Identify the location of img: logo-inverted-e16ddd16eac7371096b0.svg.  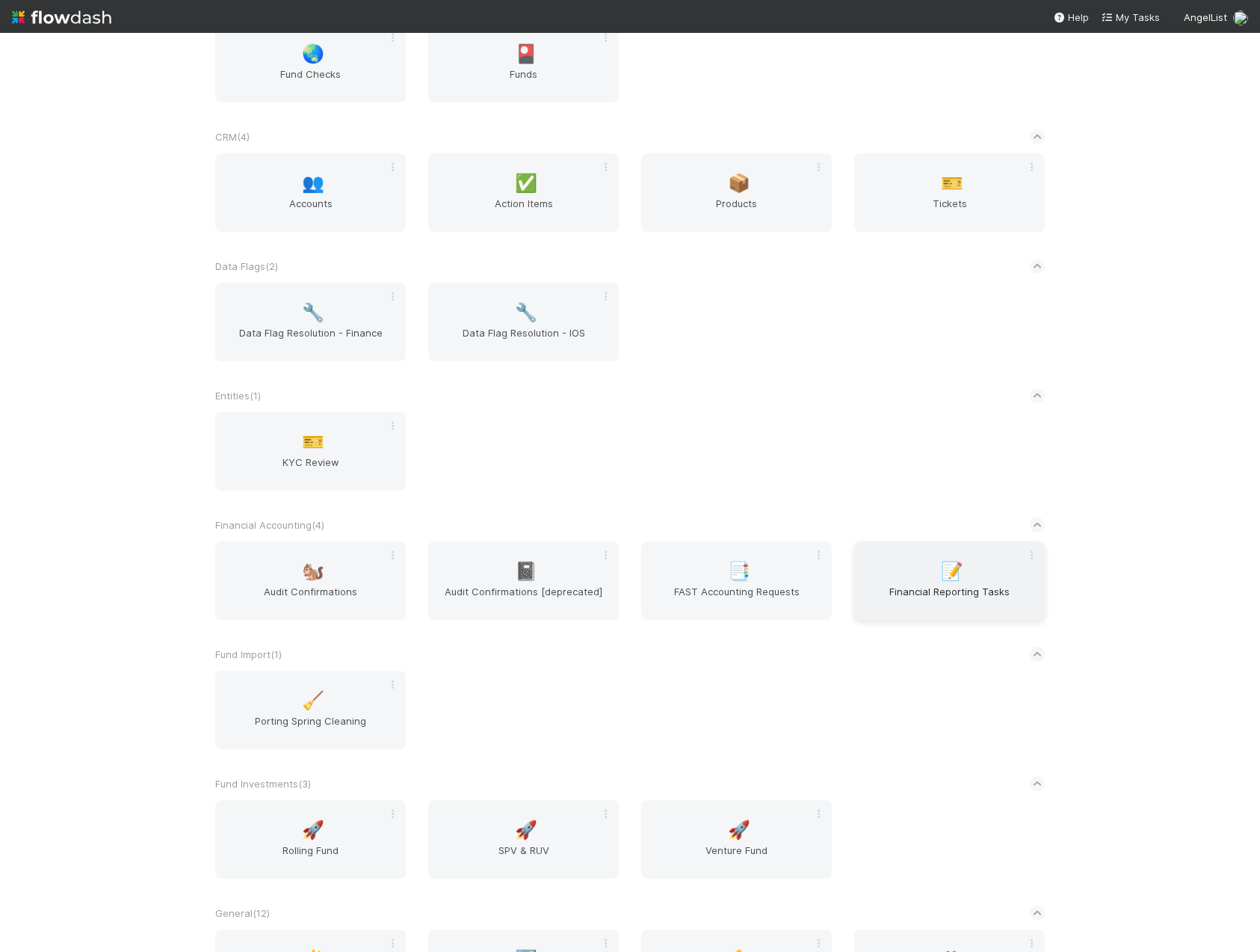
(61, 17).